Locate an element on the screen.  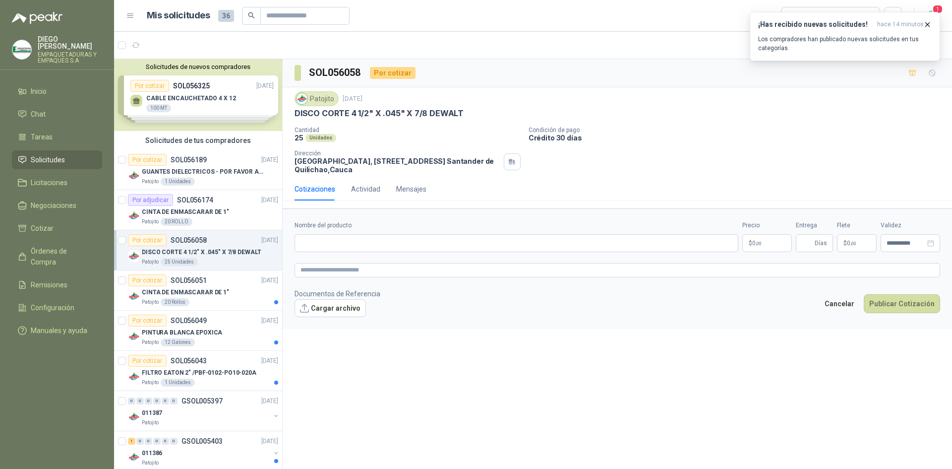
label: Flete is located at coordinates (857, 225).